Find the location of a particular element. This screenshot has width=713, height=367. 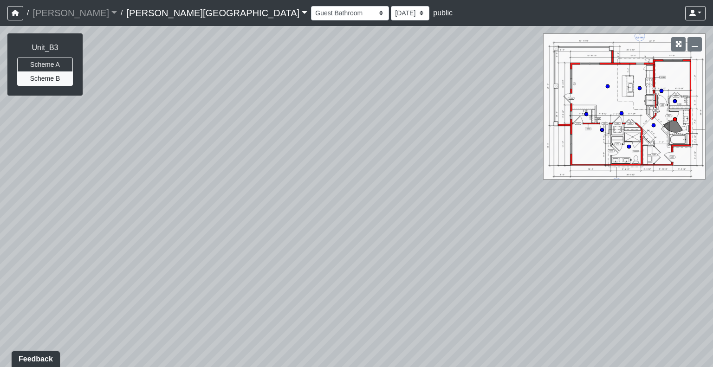

button: Feedback is located at coordinates (29, 11).